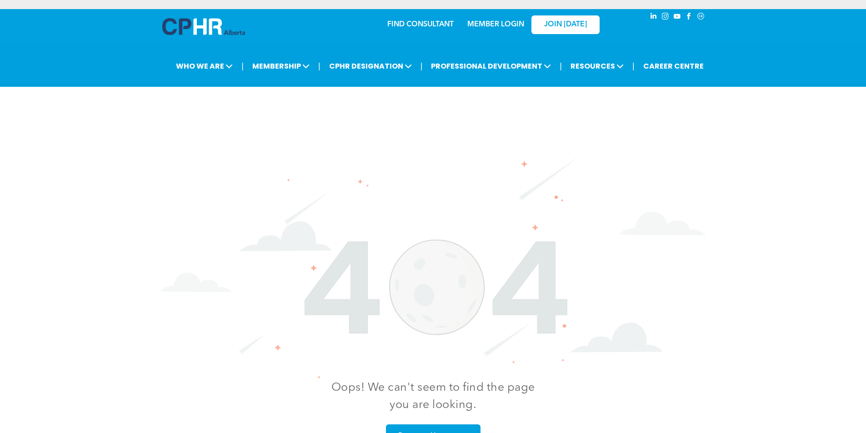  Describe the element at coordinates (204, 66) in the screenshot. I see `span: WHO WE ARE` at that location.